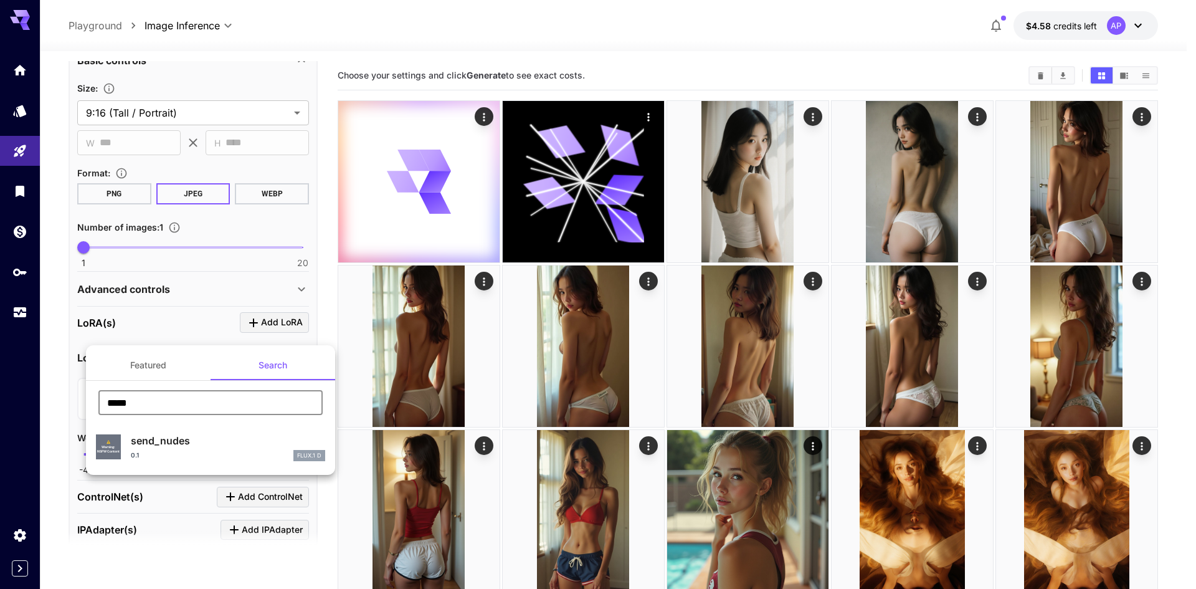  Describe the element at coordinates (228, 440) in the screenshot. I see `p: send_nudes` at that location.